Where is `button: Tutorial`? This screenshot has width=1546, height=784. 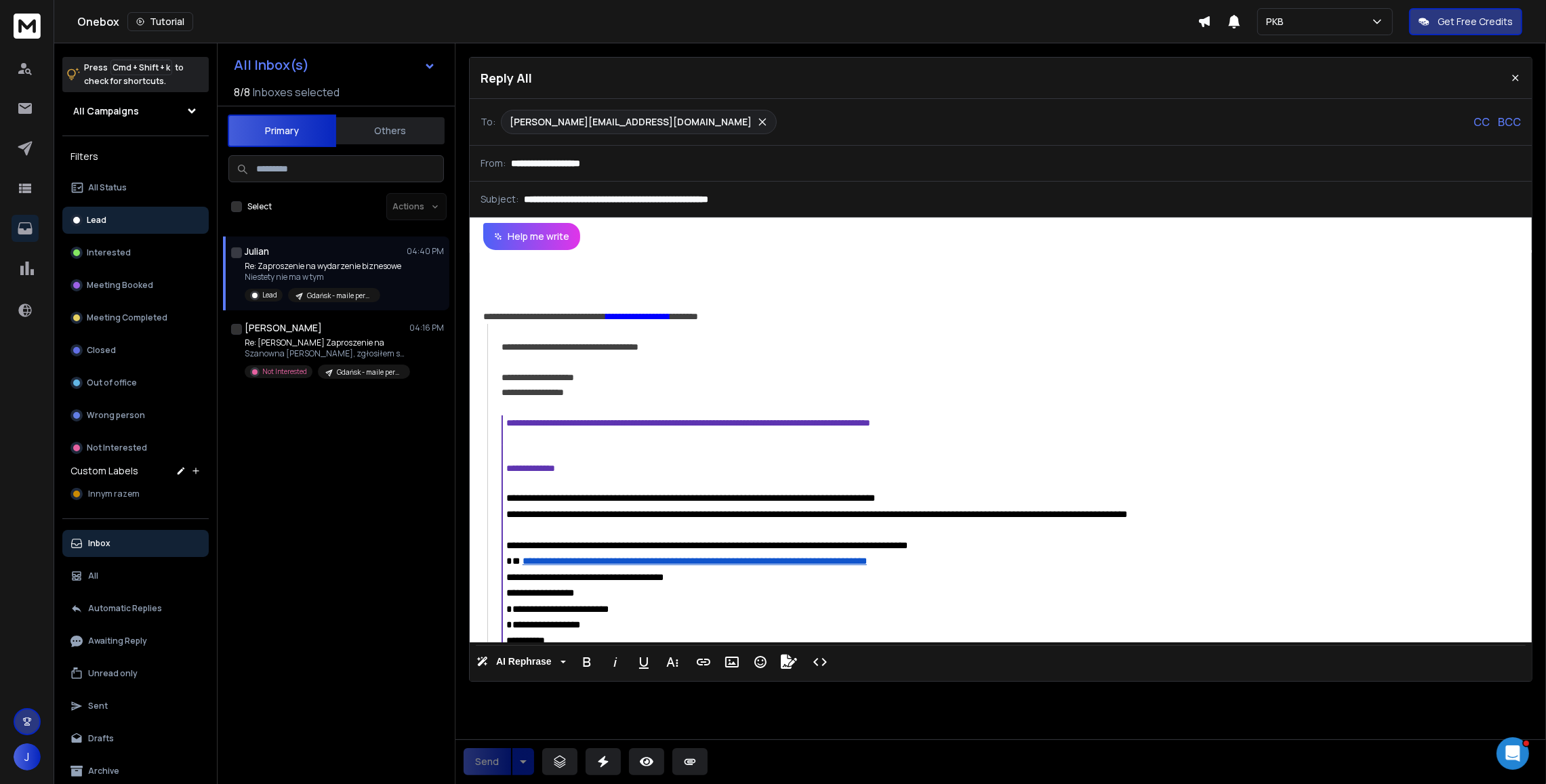 button: Tutorial is located at coordinates (160, 22).